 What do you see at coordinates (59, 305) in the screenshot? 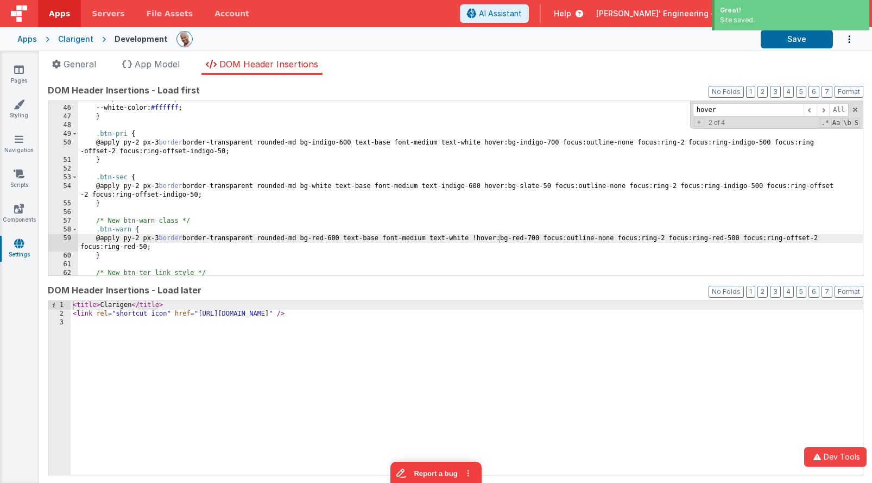
I see `div: 1` at bounding box center [59, 305].